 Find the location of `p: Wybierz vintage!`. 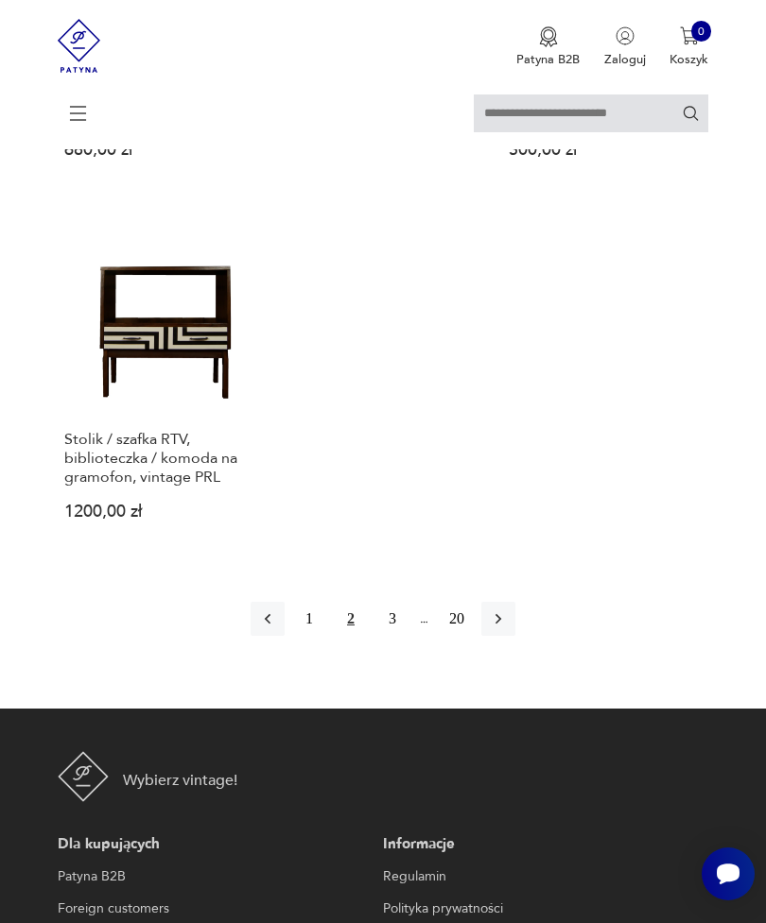

p: Wybierz vintage! is located at coordinates (180, 781).